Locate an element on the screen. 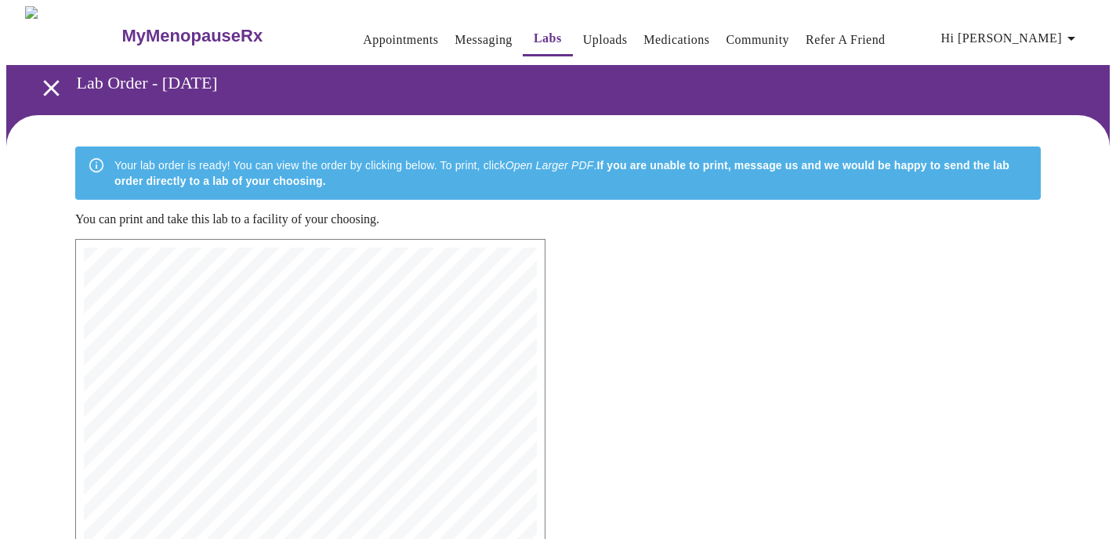 The width and height of the screenshot is (1116, 539). button: Medications is located at coordinates (676, 40).